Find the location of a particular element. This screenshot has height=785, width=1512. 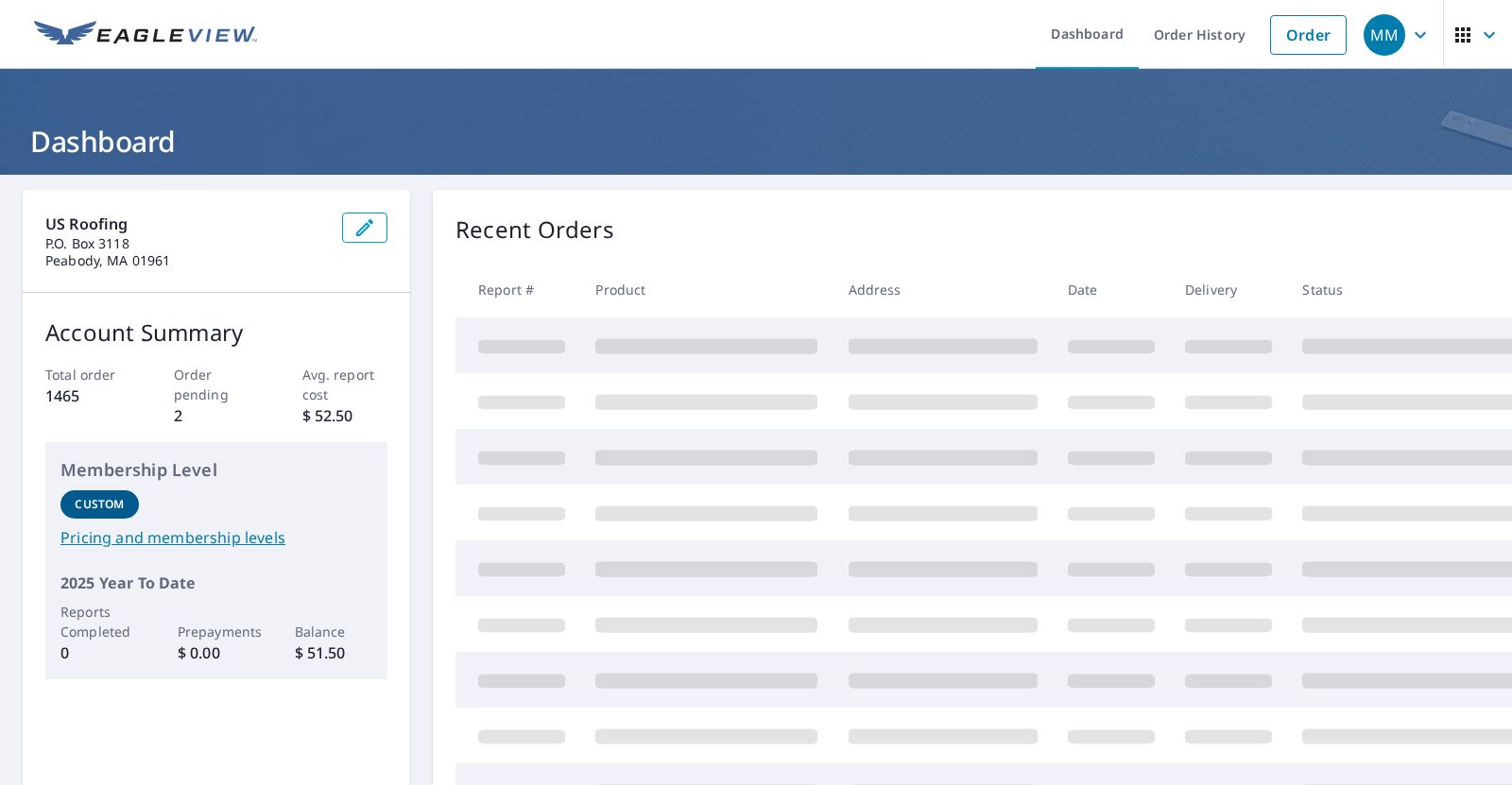

p: Membership Level is located at coordinates (217, 470).